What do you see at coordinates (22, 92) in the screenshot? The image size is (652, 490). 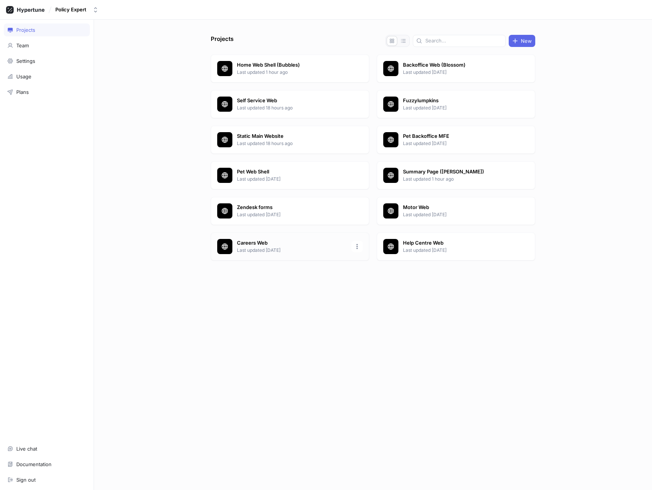 I see `div: Plans` at bounding box center [22, 92].